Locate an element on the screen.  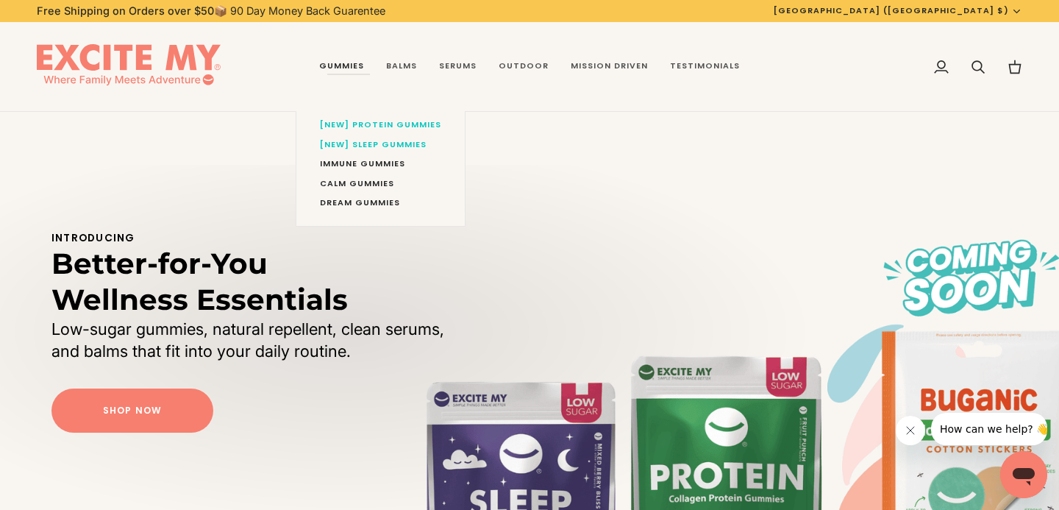
a: Testimonials is located at coordinates (705, 67).